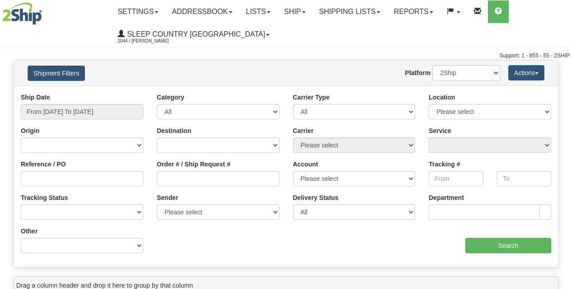  What do you see at coordinates (303, 131) in the screenshot?
I see `label: Carrier` at bounding box center [303, 131].